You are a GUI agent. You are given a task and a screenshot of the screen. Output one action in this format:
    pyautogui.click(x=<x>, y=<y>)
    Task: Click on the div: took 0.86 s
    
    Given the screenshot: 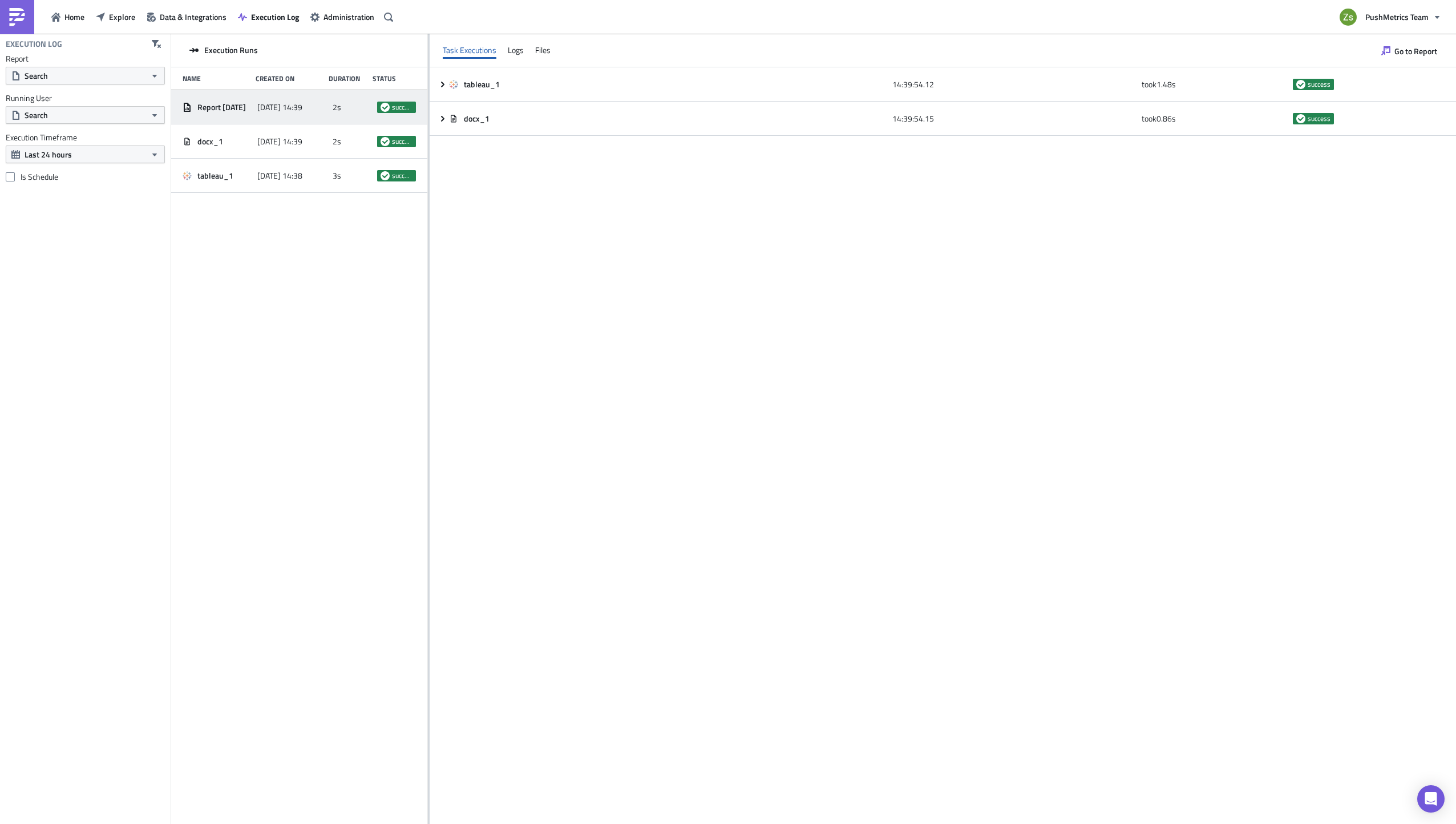 What is the action you would take?
    pyautogui.click(x=1215, y=119)
    